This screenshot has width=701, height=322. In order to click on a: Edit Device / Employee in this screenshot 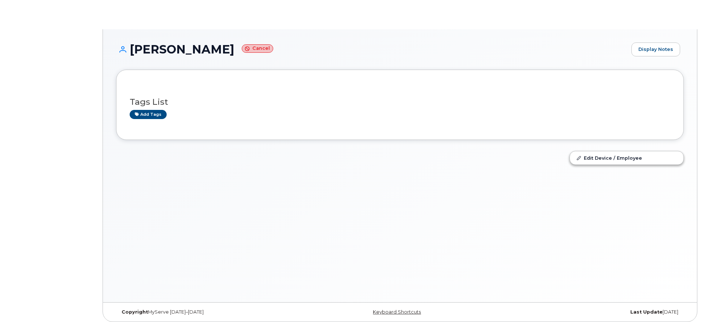, I will do `click(626, 158)`.